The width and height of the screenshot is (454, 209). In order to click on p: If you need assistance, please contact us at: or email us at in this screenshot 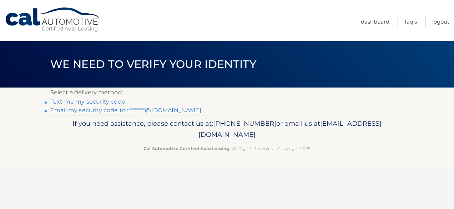, I will do `click(227, 129)`.